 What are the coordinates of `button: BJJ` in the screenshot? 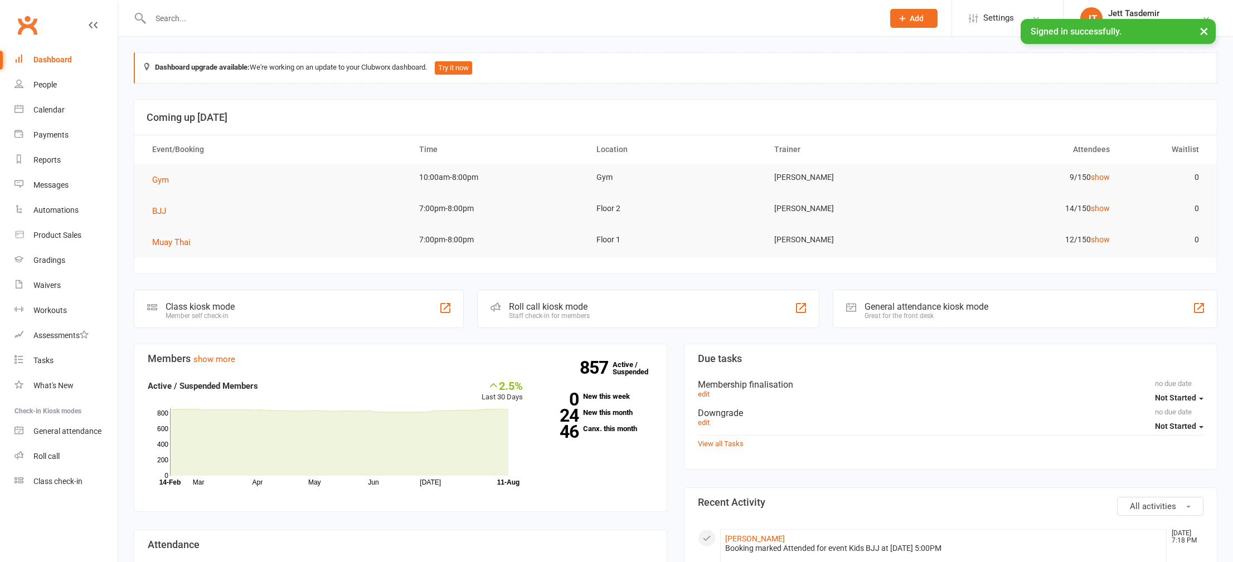 It's located at (163, 211).